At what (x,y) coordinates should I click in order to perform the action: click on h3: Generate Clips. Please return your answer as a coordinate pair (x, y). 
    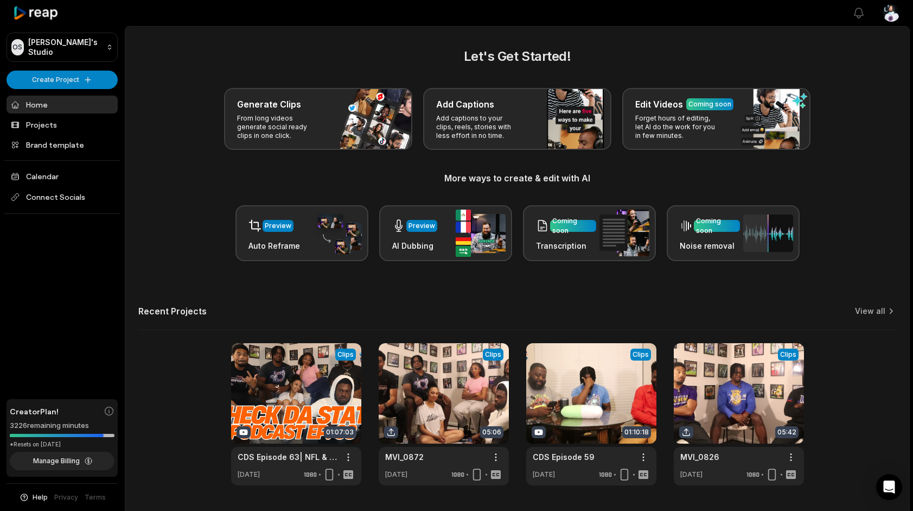
    Looking at the image, I should click on (269, 104).